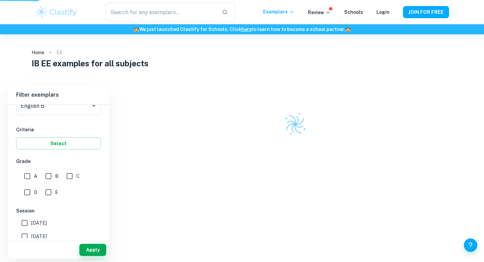 The width and height of the screenshot is (484, 262). Describe the element at coordinates (57, 176) in the screenshot. I see `span: B` at that location.